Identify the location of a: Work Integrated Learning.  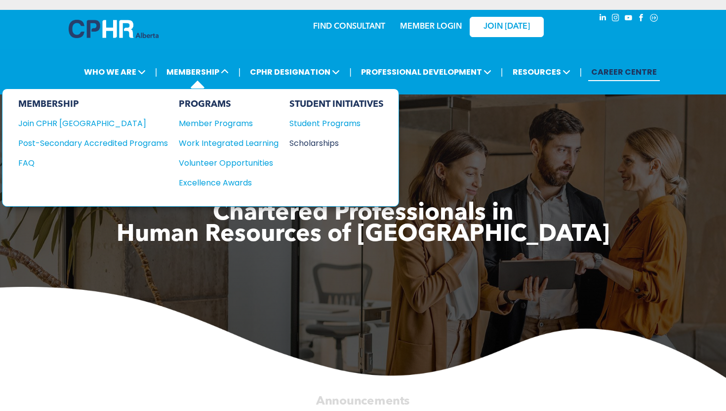
(229, 143).